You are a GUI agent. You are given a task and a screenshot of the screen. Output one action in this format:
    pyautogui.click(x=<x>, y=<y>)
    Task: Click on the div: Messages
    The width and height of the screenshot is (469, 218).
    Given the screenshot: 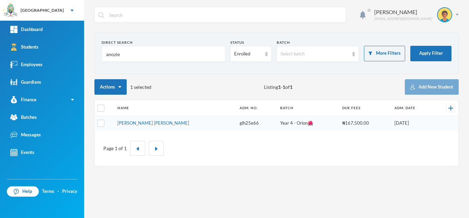 What is the action you would take?
    pyautogui.click(x=25, y=134)
    